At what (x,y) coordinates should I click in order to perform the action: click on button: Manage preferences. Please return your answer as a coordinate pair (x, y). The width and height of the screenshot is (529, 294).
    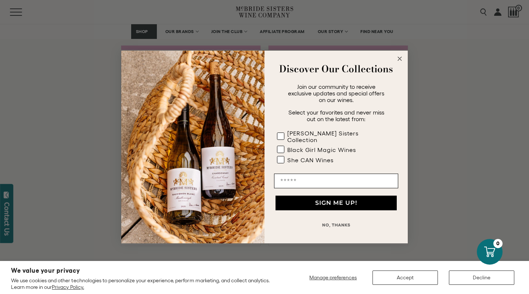
    Looking at the image, I should click on (333, 278).